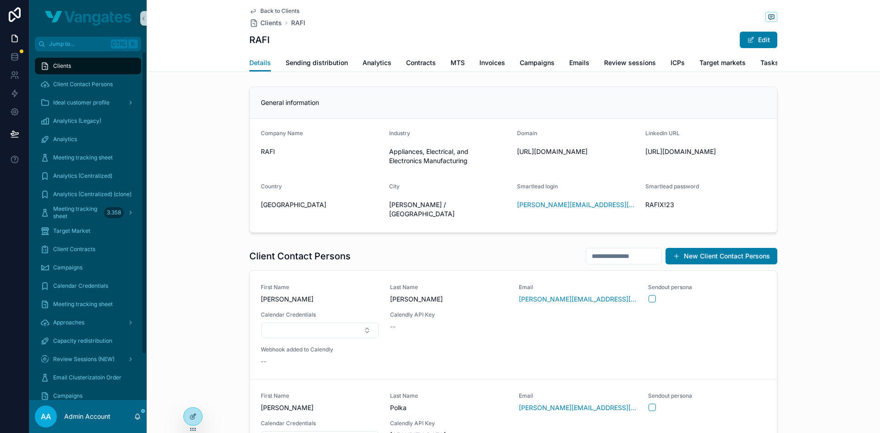 The width and height of the screenshot is (880, 433). What do you see at coordinates (92, 194) in the screenshot?
I see `span: Analytics (Centralized) (clone)` at bounding box center [92, 194].